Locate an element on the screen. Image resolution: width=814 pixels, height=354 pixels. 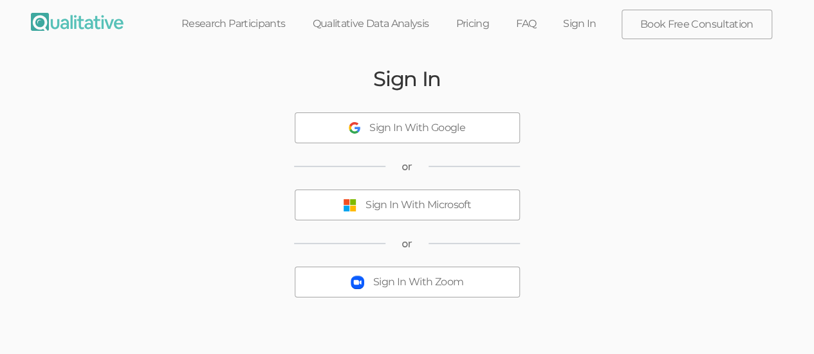
a: Book Free Consultation is located at coordinates (697, 24).